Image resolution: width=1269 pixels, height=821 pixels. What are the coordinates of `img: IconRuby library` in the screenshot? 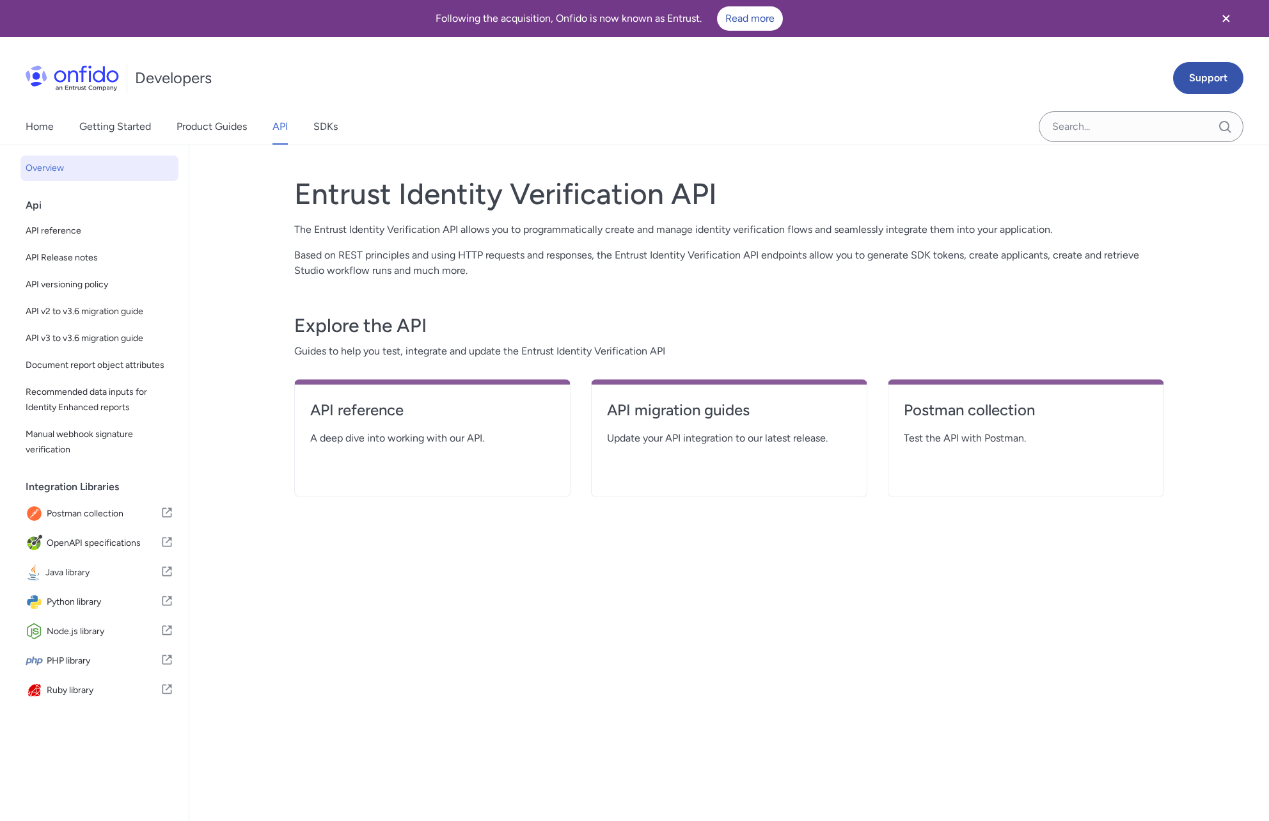 It's located at (36, 690).